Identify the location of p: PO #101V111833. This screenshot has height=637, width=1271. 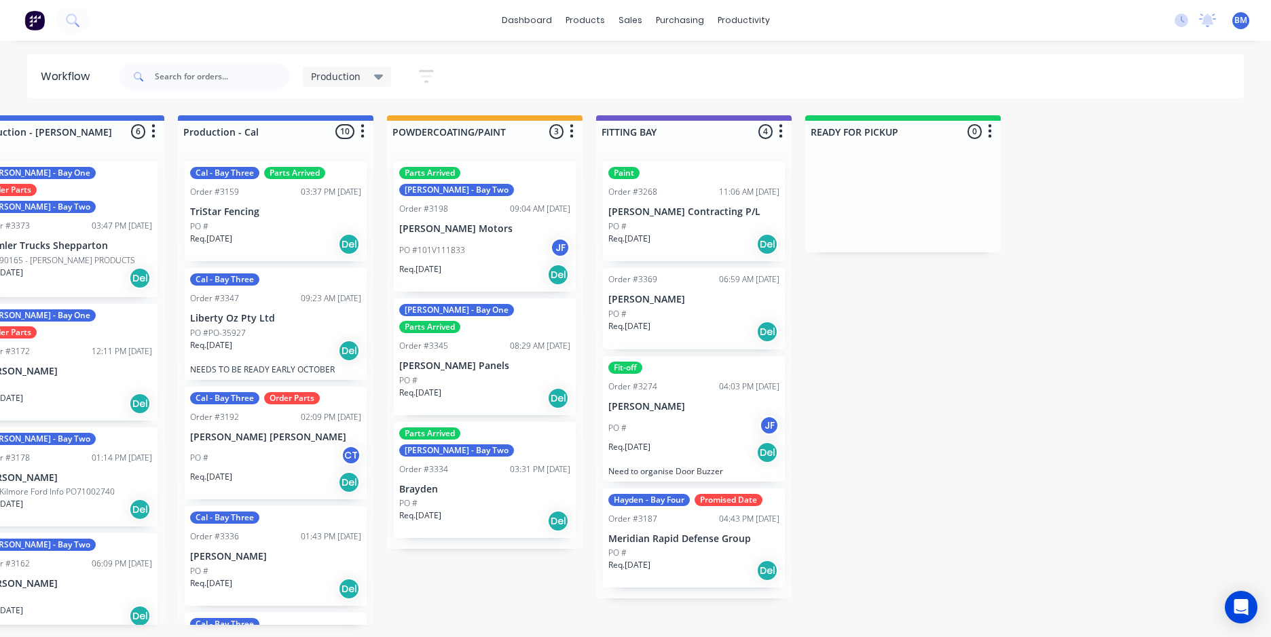
(432, 250).